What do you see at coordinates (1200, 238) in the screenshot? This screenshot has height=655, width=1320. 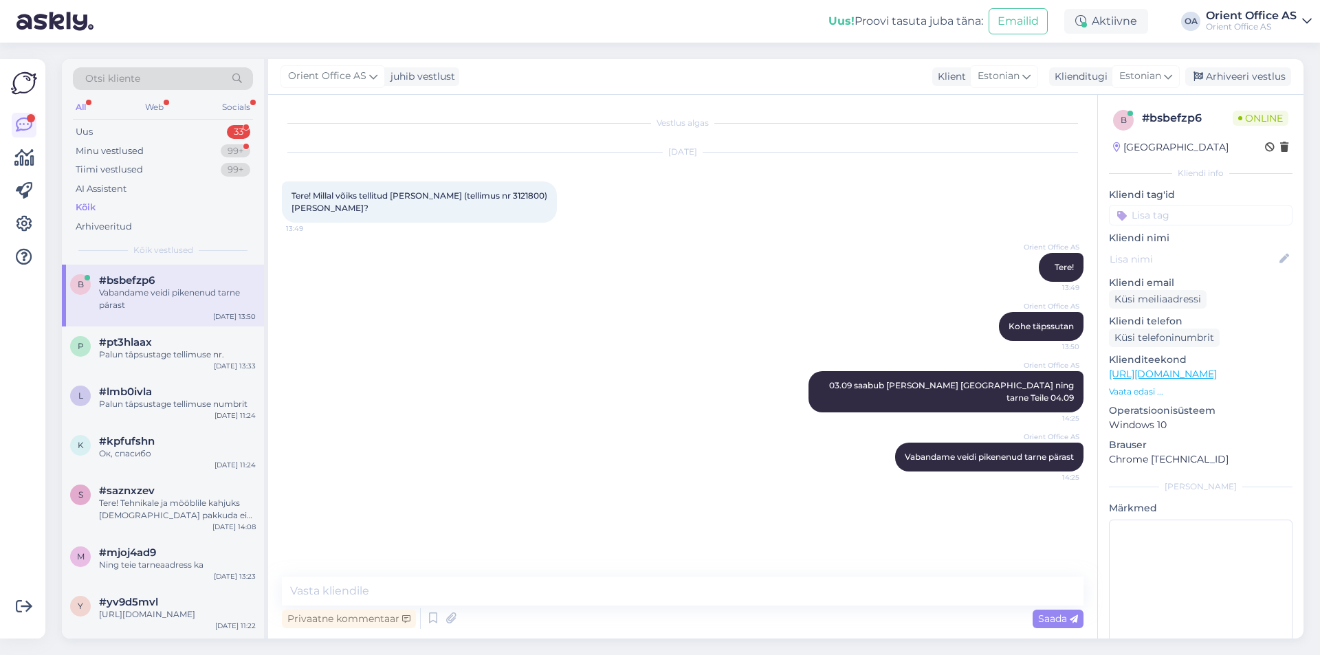 I see `p: Kliendi nimi` at bounding box center [1200, 238].